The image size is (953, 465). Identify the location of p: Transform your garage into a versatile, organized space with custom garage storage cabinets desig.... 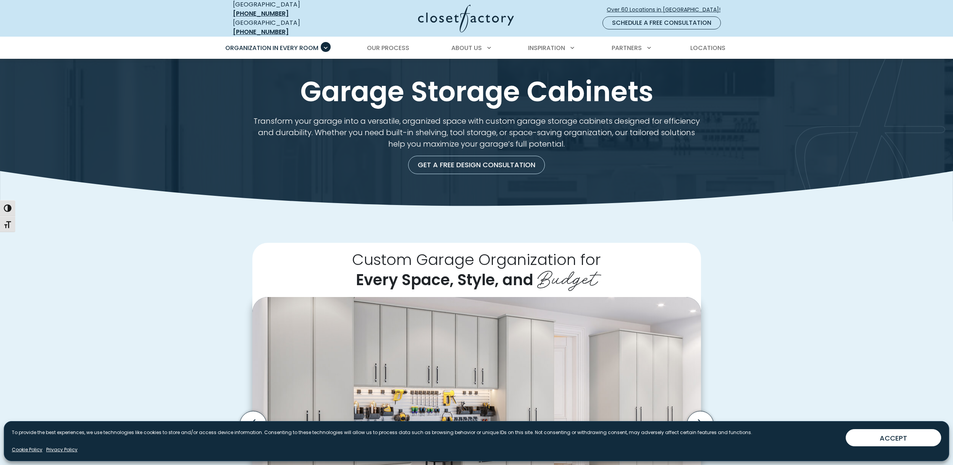
(477, 133).